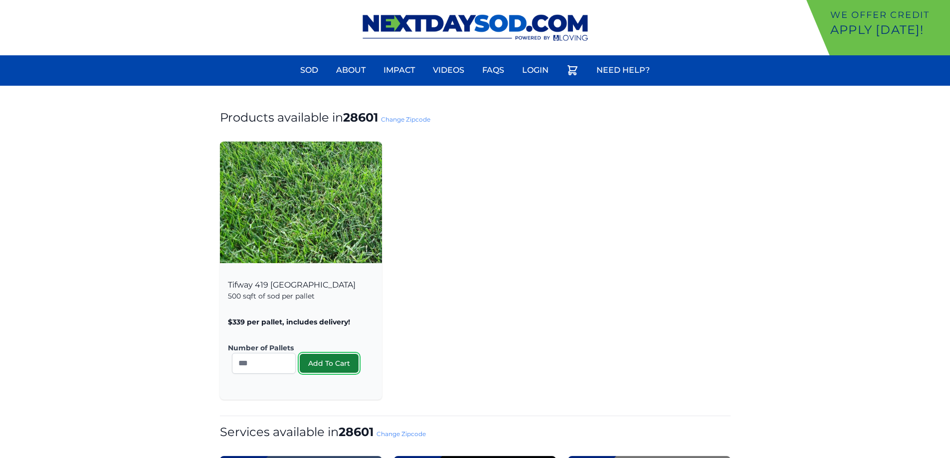 The image size is (950, 458). I want to click on h1: Services available in, so click(475, 432).